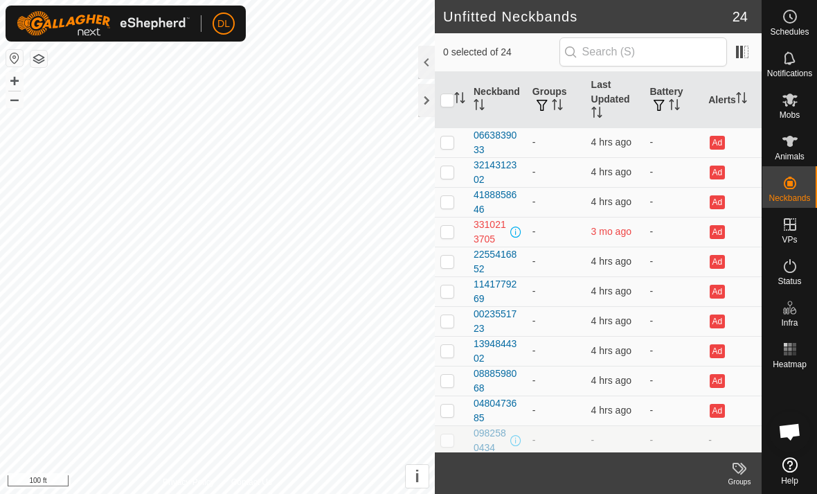 The image size is (817, 494). What do you see at coordinates (789, 281) in the screenshot?
I see `span: Status` at bounding box center [789, 281].